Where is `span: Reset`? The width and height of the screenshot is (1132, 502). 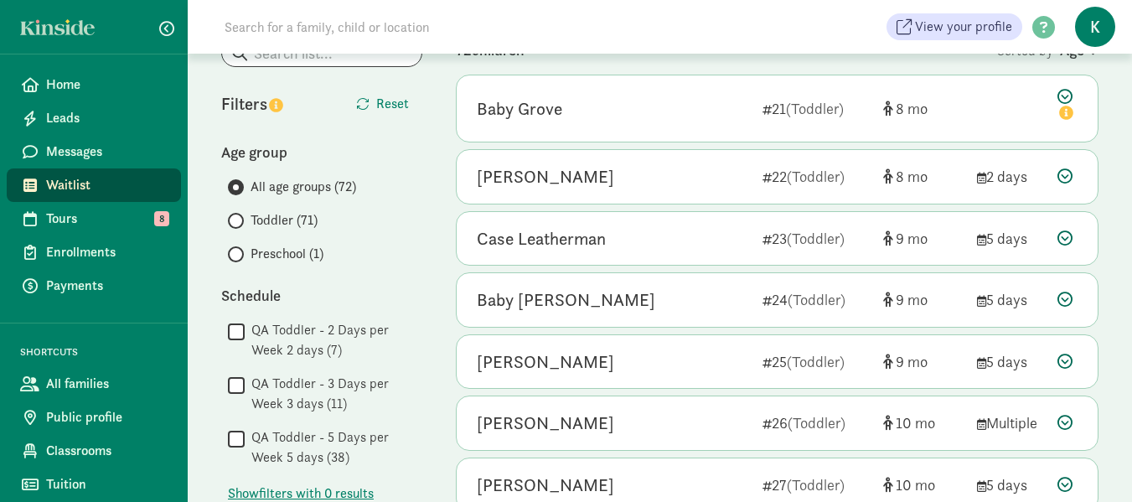
span: Reset is located at coordinates (392, 104).